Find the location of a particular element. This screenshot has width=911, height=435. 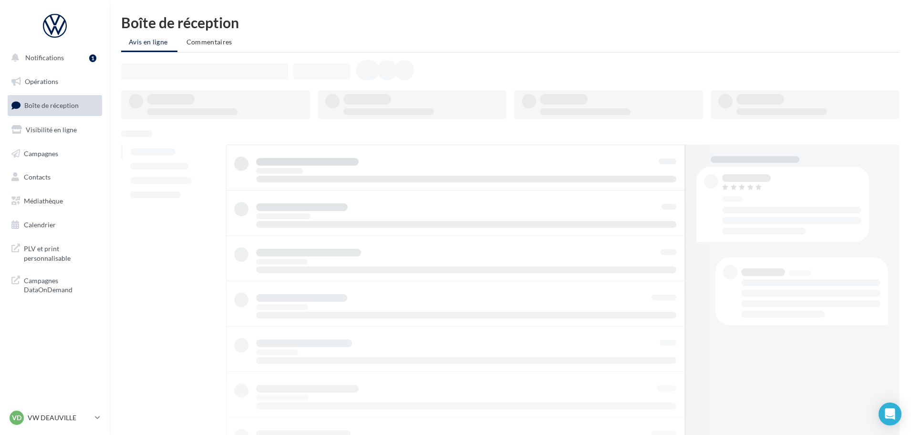

span: PLV et print personnalisable is located at coordinates (61, 252).